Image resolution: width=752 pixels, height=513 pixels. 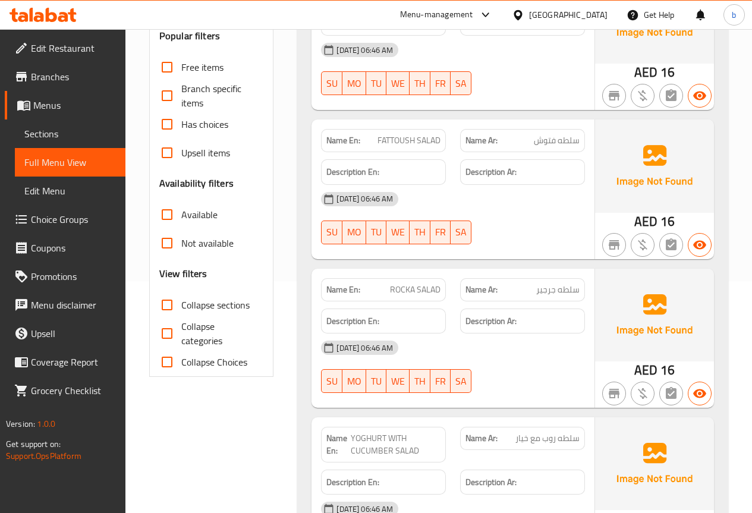 I want to click on h3: Popular filters, so click(x=212, y=36).